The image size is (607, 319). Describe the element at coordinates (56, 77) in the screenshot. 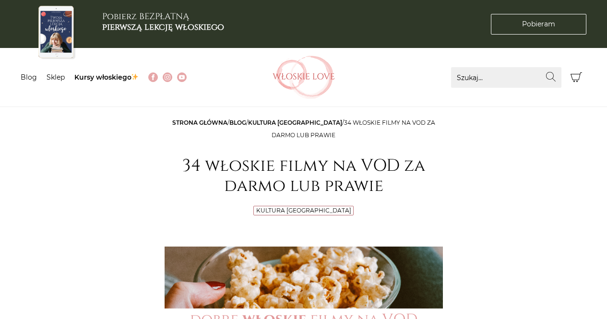

I see `a: Sklep` at that location.